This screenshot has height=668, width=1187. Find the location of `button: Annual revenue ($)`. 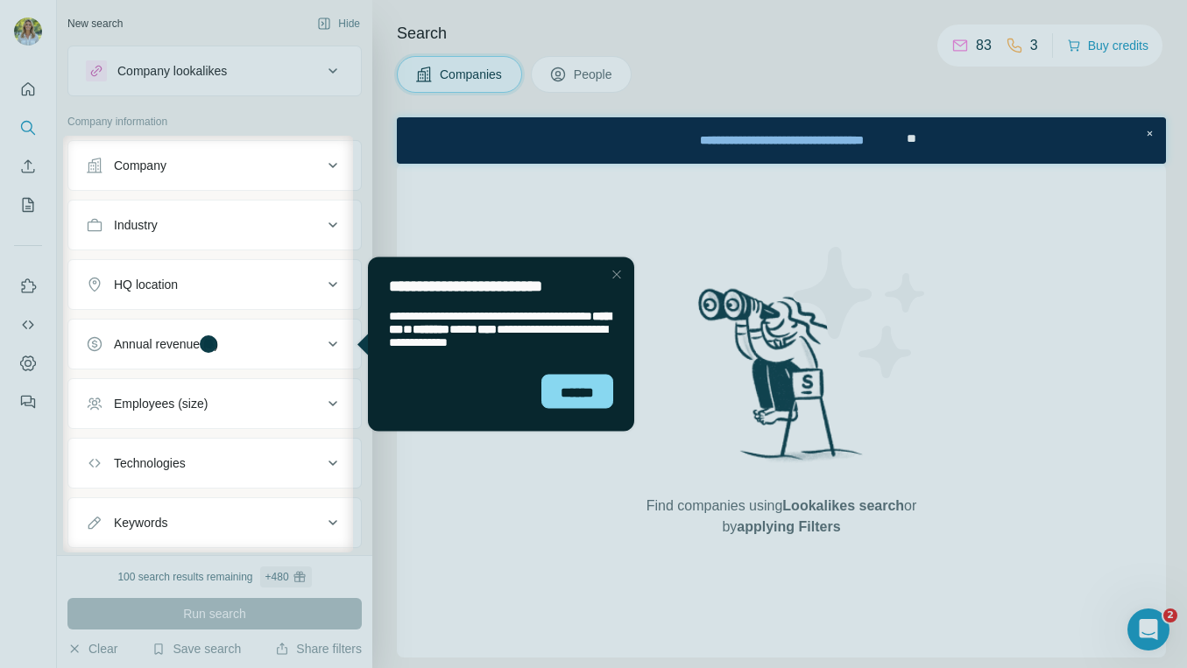

button: Annual revenue ($) is located at coordinates (215, 344).